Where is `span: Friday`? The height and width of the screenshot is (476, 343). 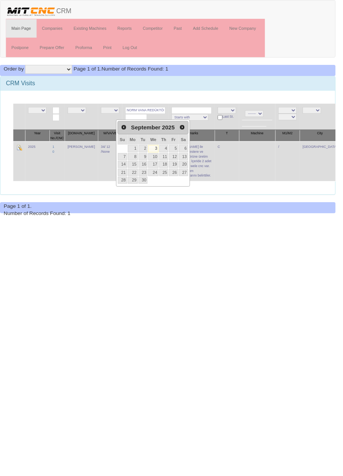 span: Friday is located at coordinates (177, 143).